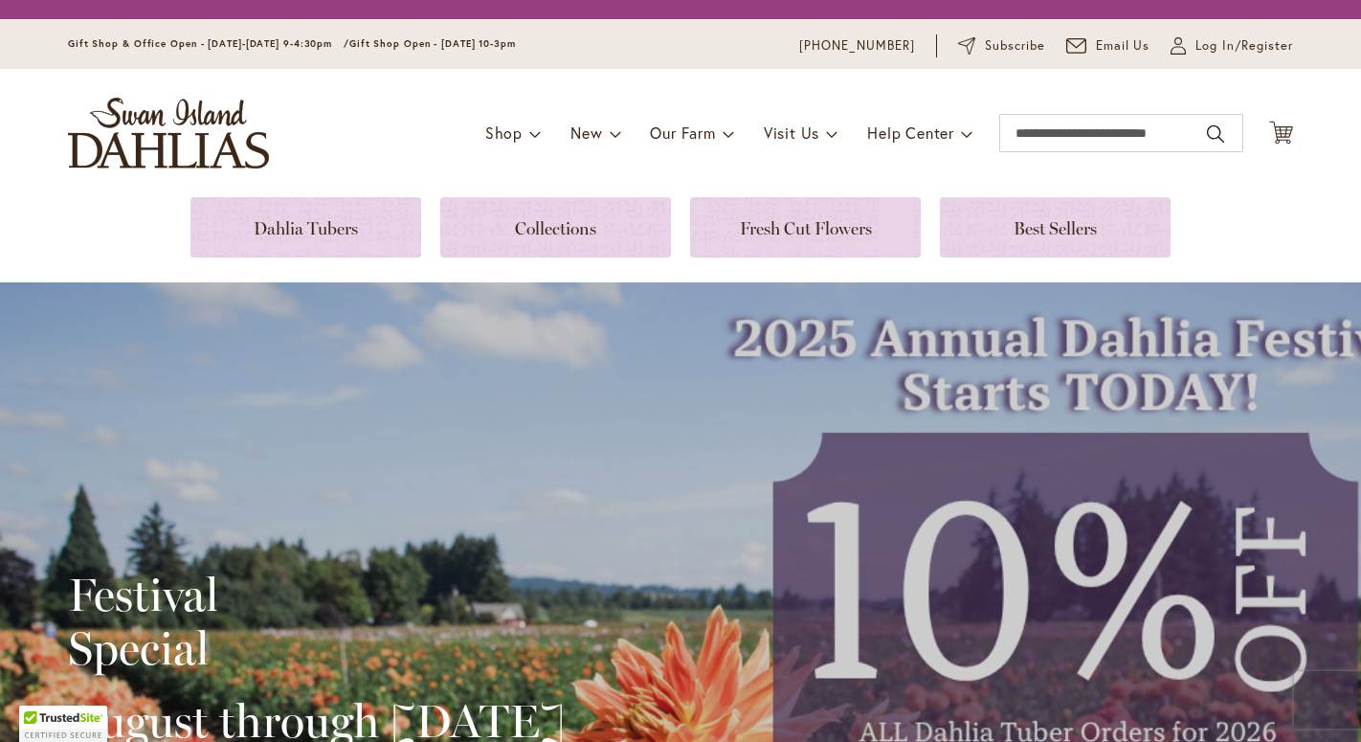 This screenshot has height=742, width=1361. What do you see at coordinates (1001, 46) in the screenshot?
I see `a: Subscribe` at bounding box center [1001, 46].